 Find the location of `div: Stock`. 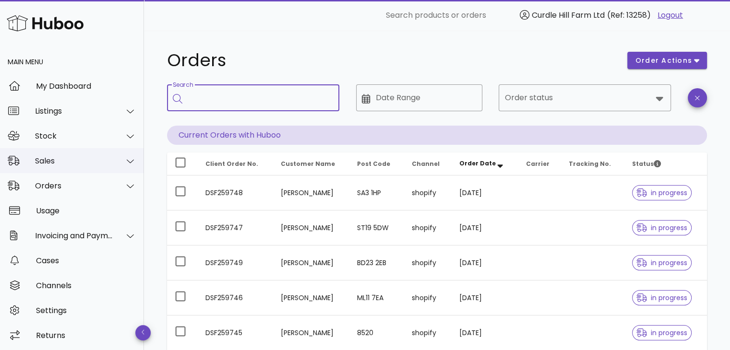

div: Stock is located at coordinates (74, 136).